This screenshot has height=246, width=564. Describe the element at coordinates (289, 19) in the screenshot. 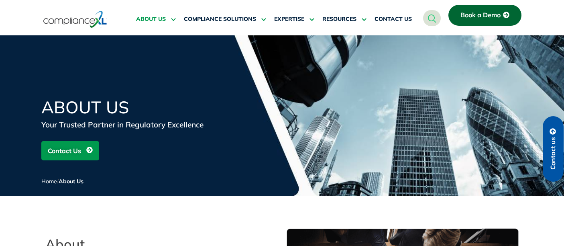

I see `span: EXPERTISE` at that location.